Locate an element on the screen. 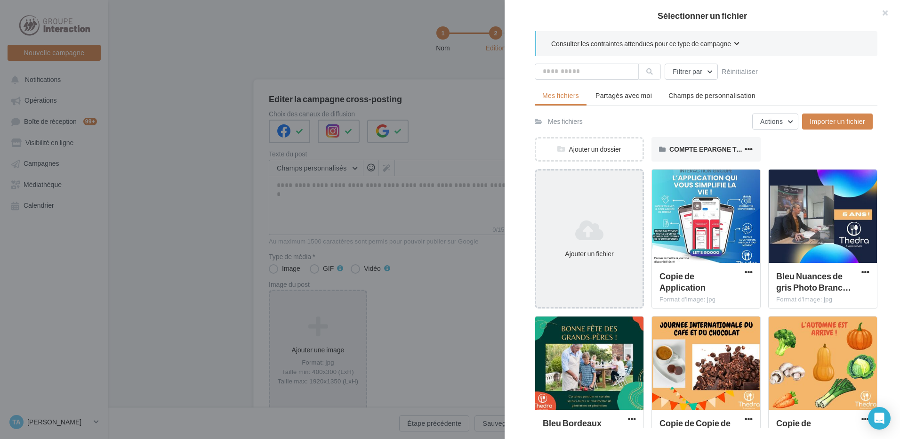 This screenshot has width=900, height=439. button: Consulter les contraintes attendues pour ce type de campagne is located at coordinates (645, 44).